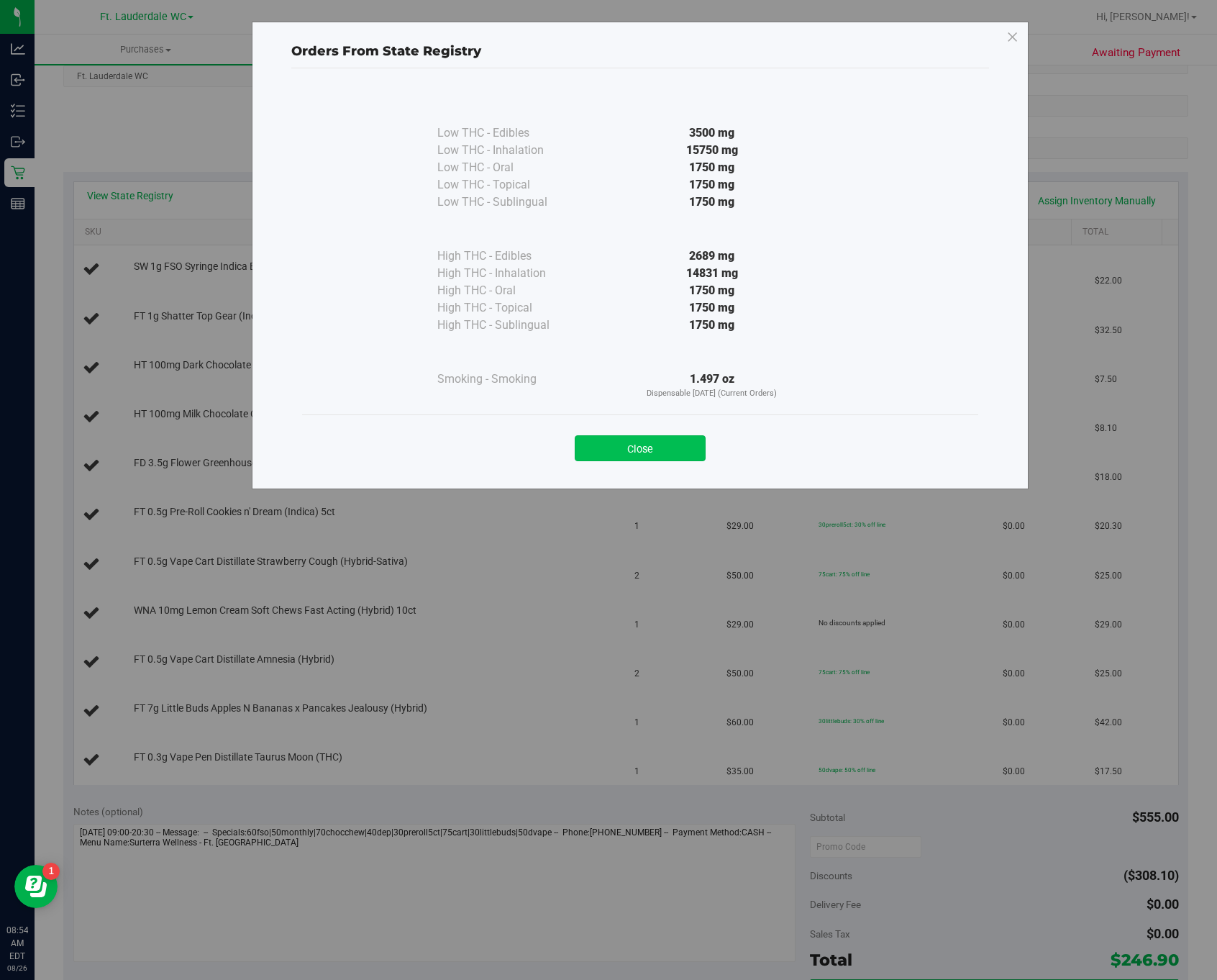 This screenshot has height=980, width=1217. I want to click on div: High THC - Sublingual, so click(509, 325).